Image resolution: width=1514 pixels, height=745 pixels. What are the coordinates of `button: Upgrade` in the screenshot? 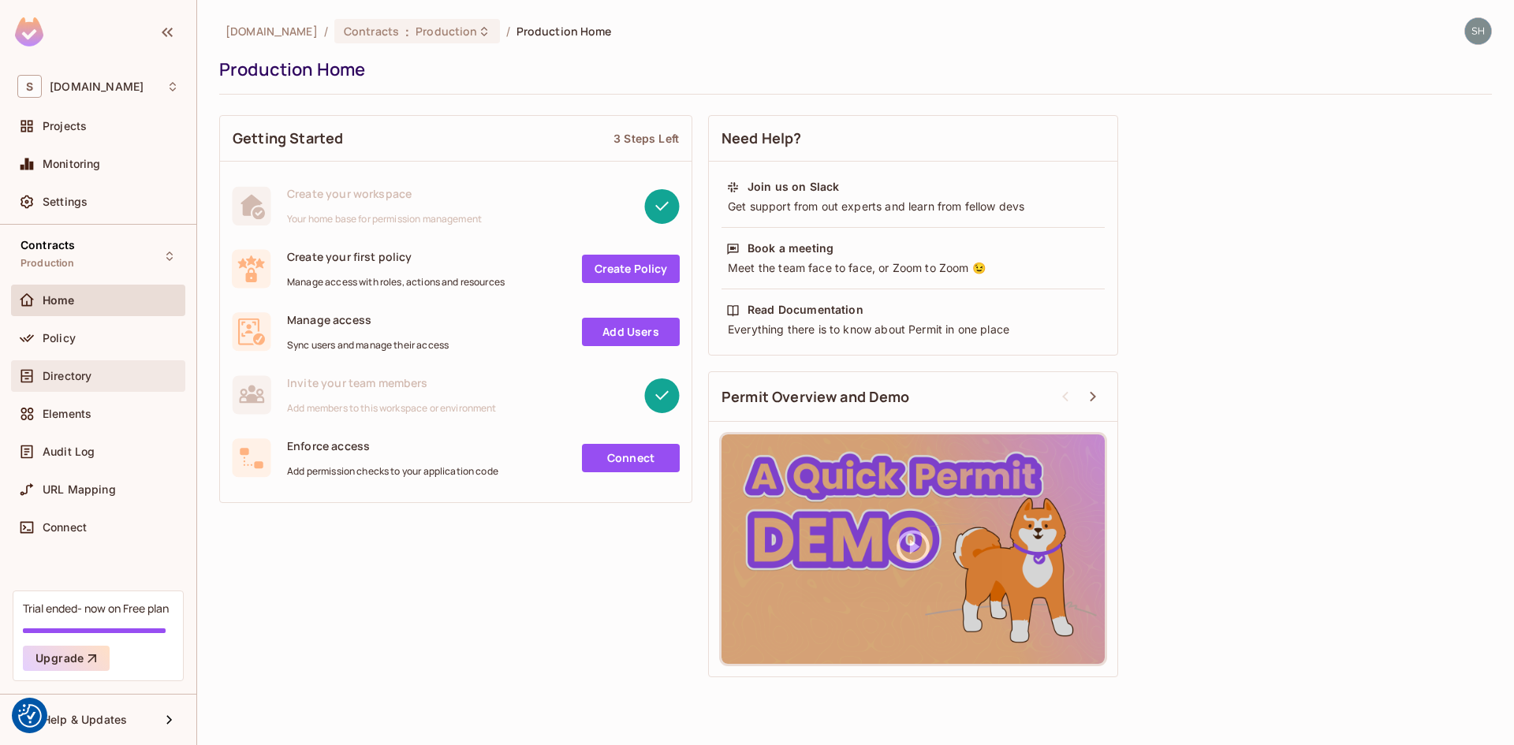 It's located at (66, 658).